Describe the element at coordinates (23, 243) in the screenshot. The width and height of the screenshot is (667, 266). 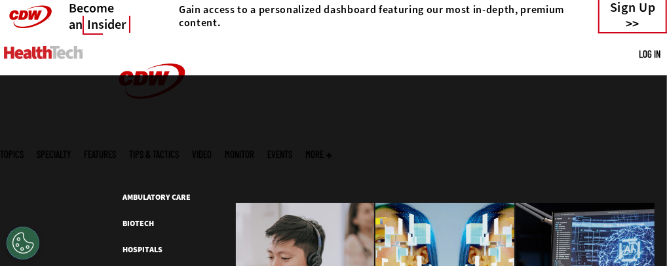
I see `div: Cookies Settings` at that location.